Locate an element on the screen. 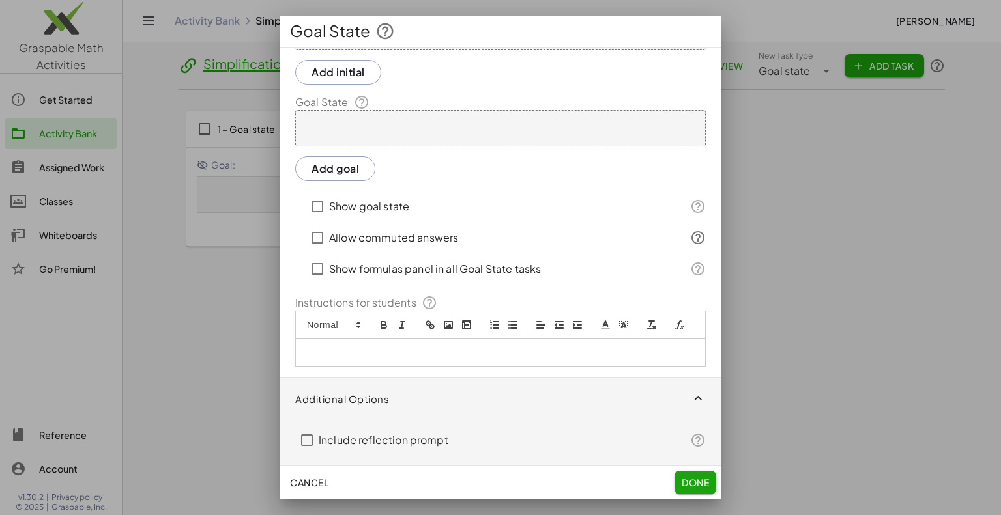 This screenshot has width=1001, height=515. label: Include reflection prompt is located at coordinates (383, 440).